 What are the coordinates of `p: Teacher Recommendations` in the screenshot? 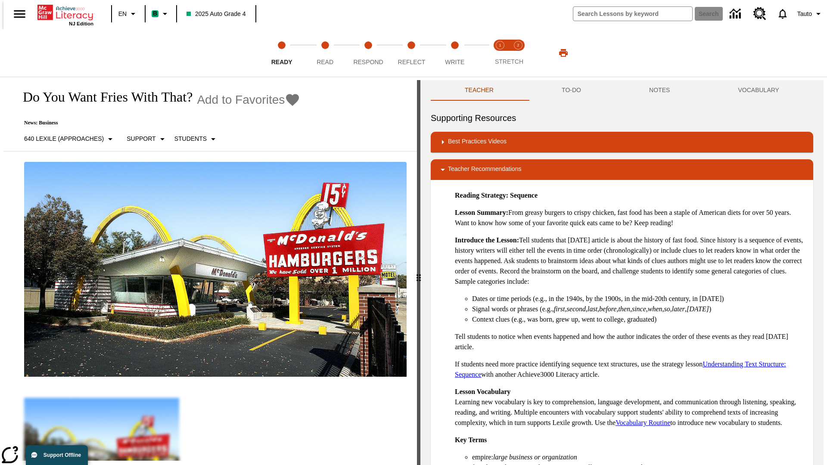 It's located at (484, 170).